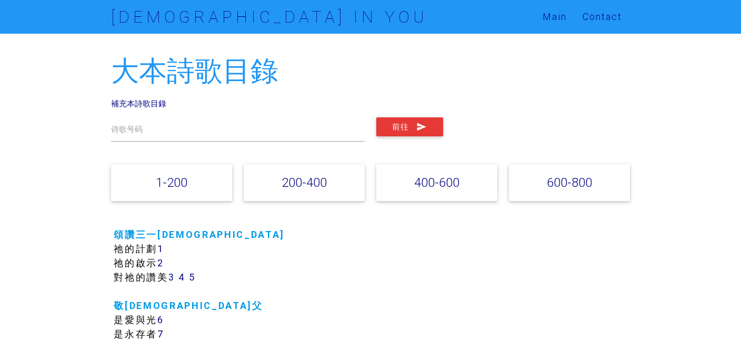 Image resolution: width=741 pixels, height=340 pixels. What do you see at coordinates (161, 333) in the screenshot?
I see `a: 7` at bounding box center [161, 333].